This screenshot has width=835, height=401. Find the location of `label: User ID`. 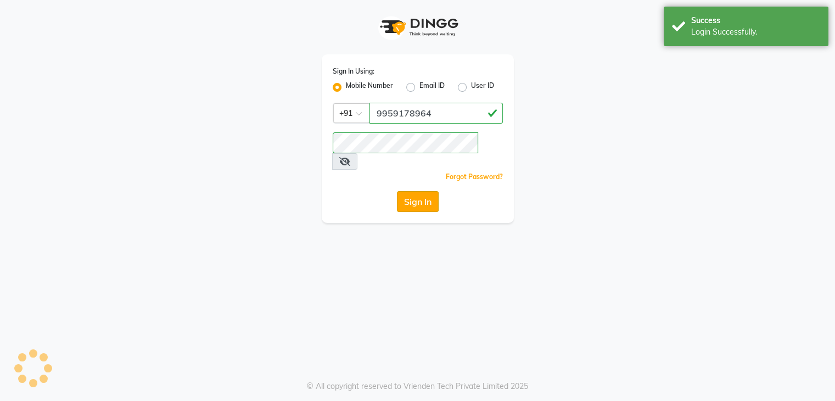

label: User ID is located at coordinates (483, 87).